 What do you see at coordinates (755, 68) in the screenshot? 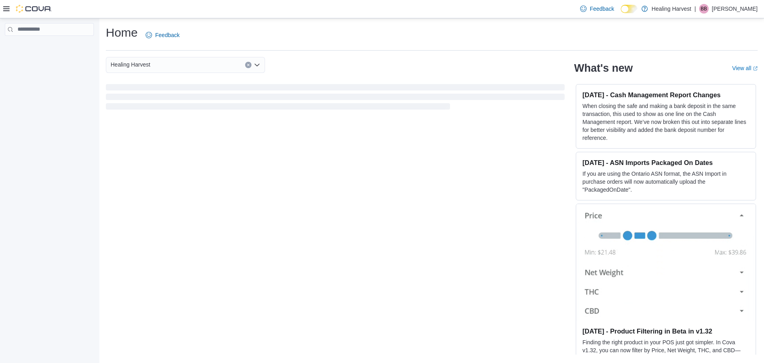
I see `svg: External link` at bounding box center [755, 68].